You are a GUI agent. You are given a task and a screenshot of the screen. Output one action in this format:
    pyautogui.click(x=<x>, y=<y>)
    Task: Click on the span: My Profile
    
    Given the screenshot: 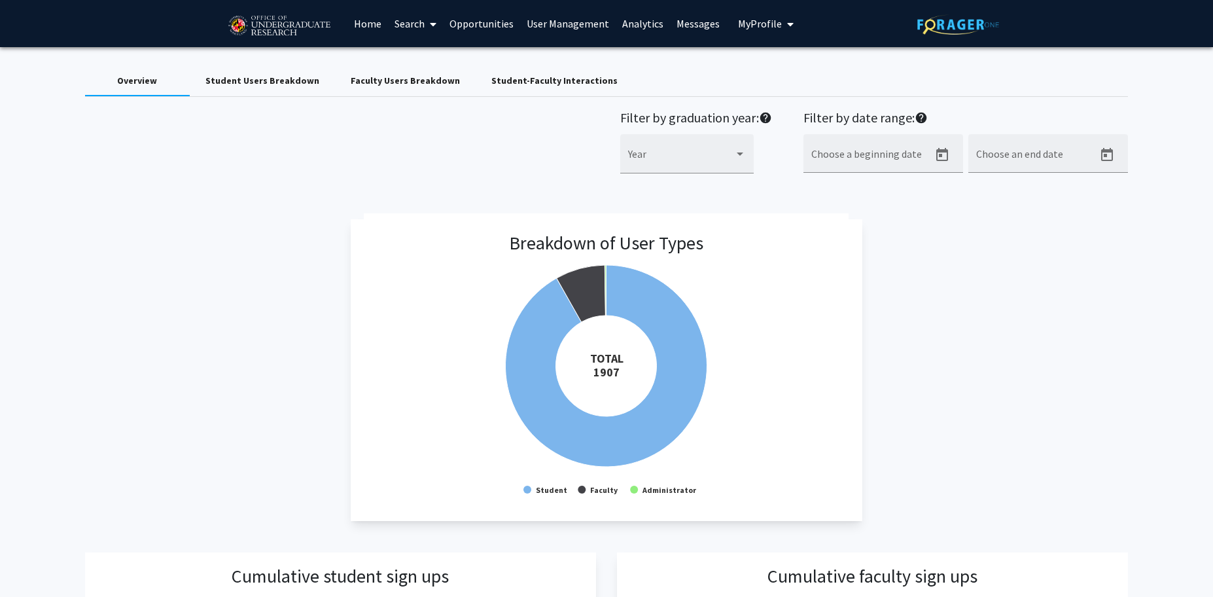 What is the action you would take?
    pyautogui.click(x=760, y=24)
    